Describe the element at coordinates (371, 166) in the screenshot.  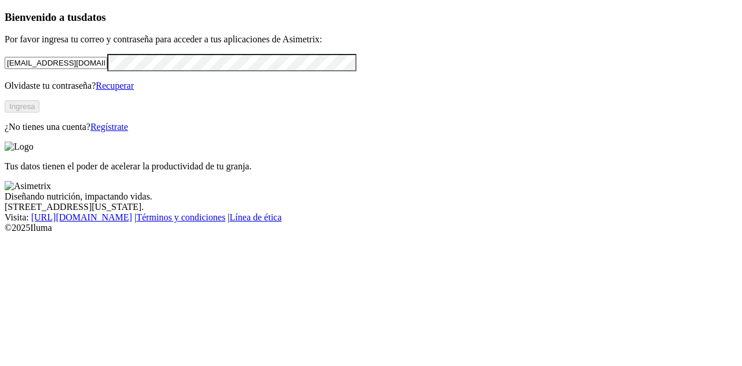
I see `p: Tus datos tienen el poder de acelerar la productividad de tu granja.` at that location.